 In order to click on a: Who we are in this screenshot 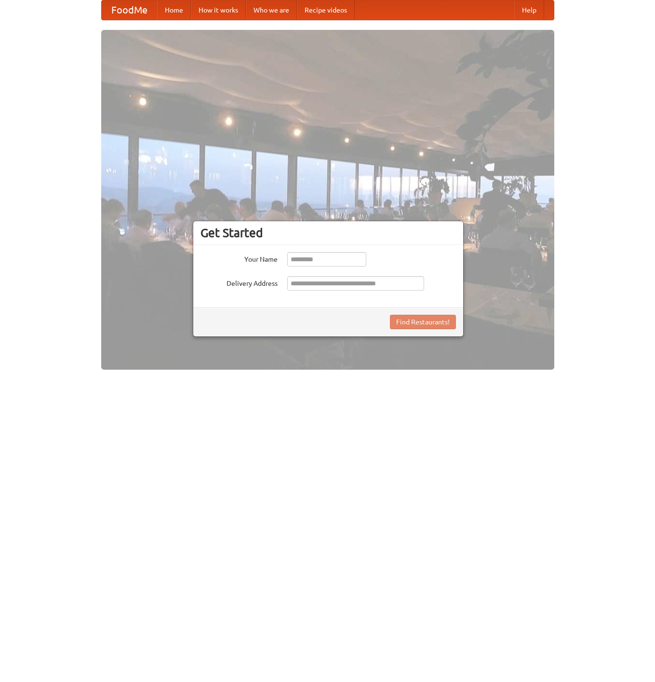, I will do `click(271, 10)`.